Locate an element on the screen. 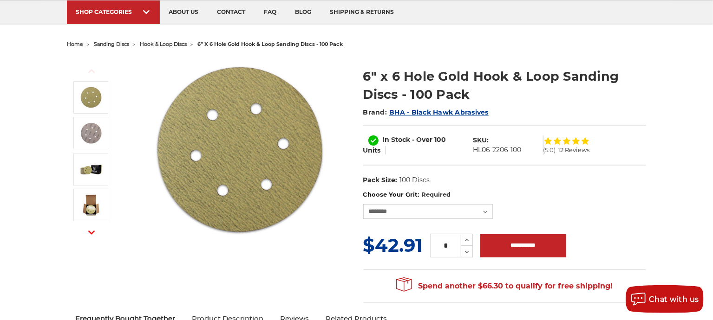 The image size is (713, 320). label: Choose Your Grit: is located at coordinates (504, 195).